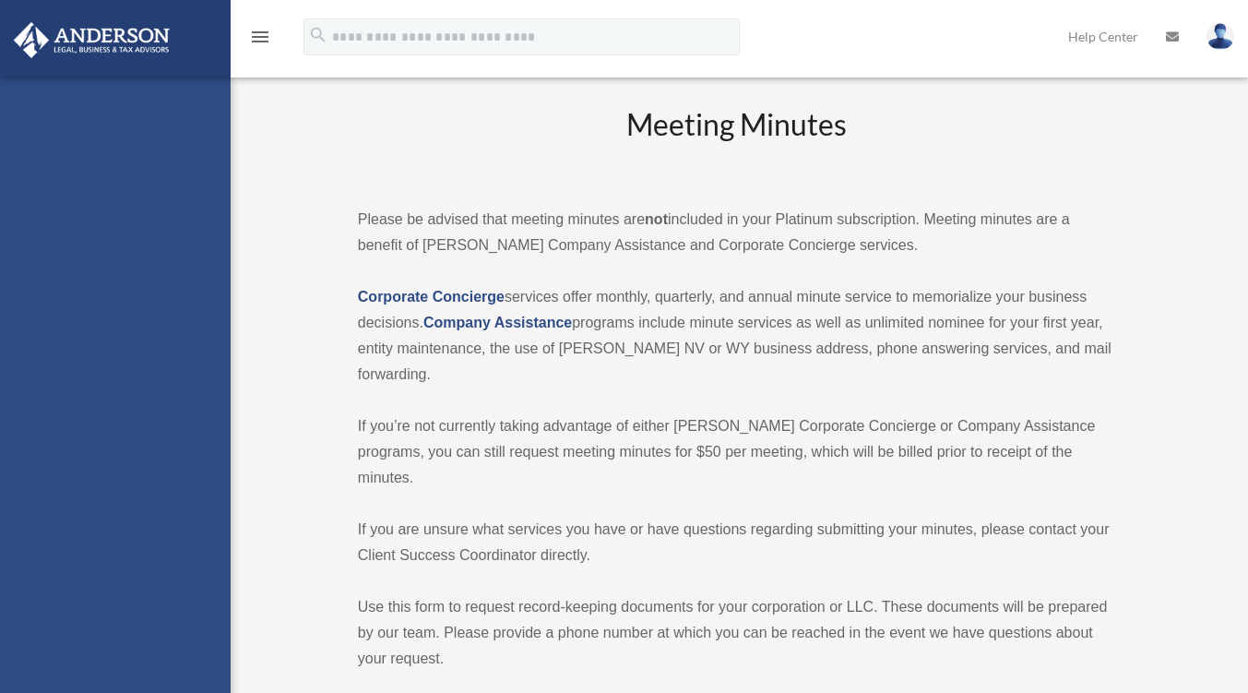  I want to click on p: Please be advised that meeting minutes are included in your Platinum subscription. Meeting minute..., so click(737, 232).